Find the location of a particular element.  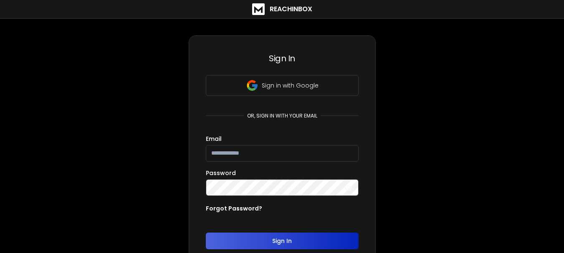

p: Sign in with Google is located at coordinates (290, 86).